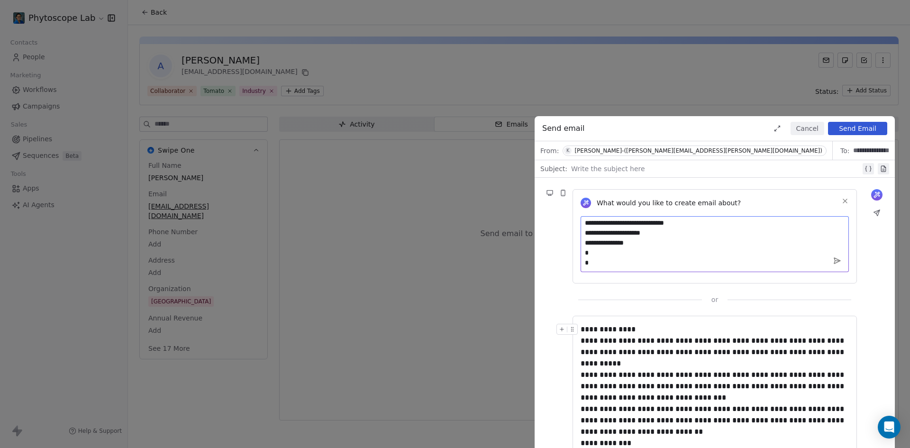 The image size is (910, 448). What do you see at coordinates (668, 203) in the screenshot?
I see `span: What would you like to create email about?` at bounding box center [668, 203].